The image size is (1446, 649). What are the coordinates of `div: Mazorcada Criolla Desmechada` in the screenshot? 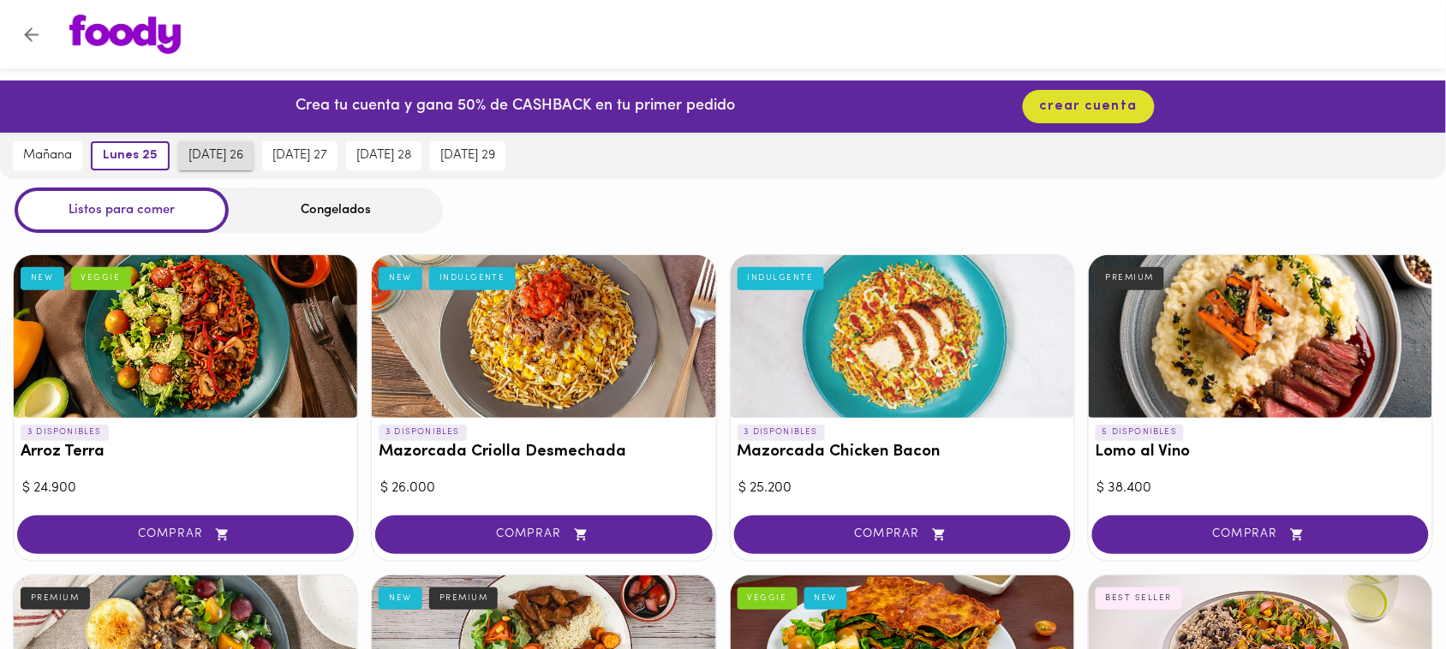 It's located at (543, 337).